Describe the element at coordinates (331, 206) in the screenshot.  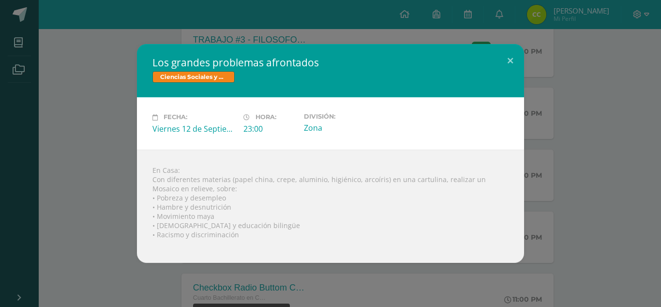
I see `div: En Casa: Con diferentes materias (papel china, crepe, aluminio, higiénico, arcoíris) en una cartu...` at that location.